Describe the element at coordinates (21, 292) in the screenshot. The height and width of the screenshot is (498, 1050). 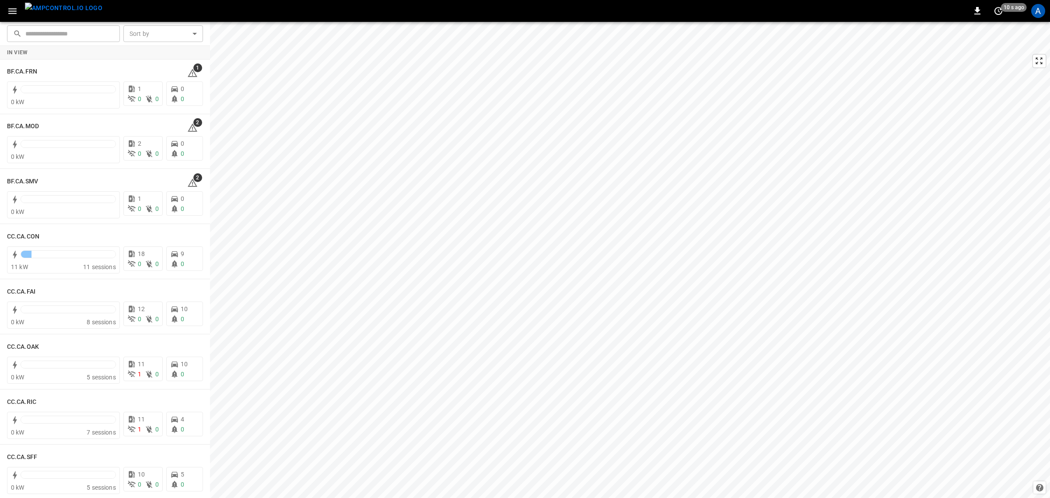
I see `h6: CC.CA.FAI` at that location.